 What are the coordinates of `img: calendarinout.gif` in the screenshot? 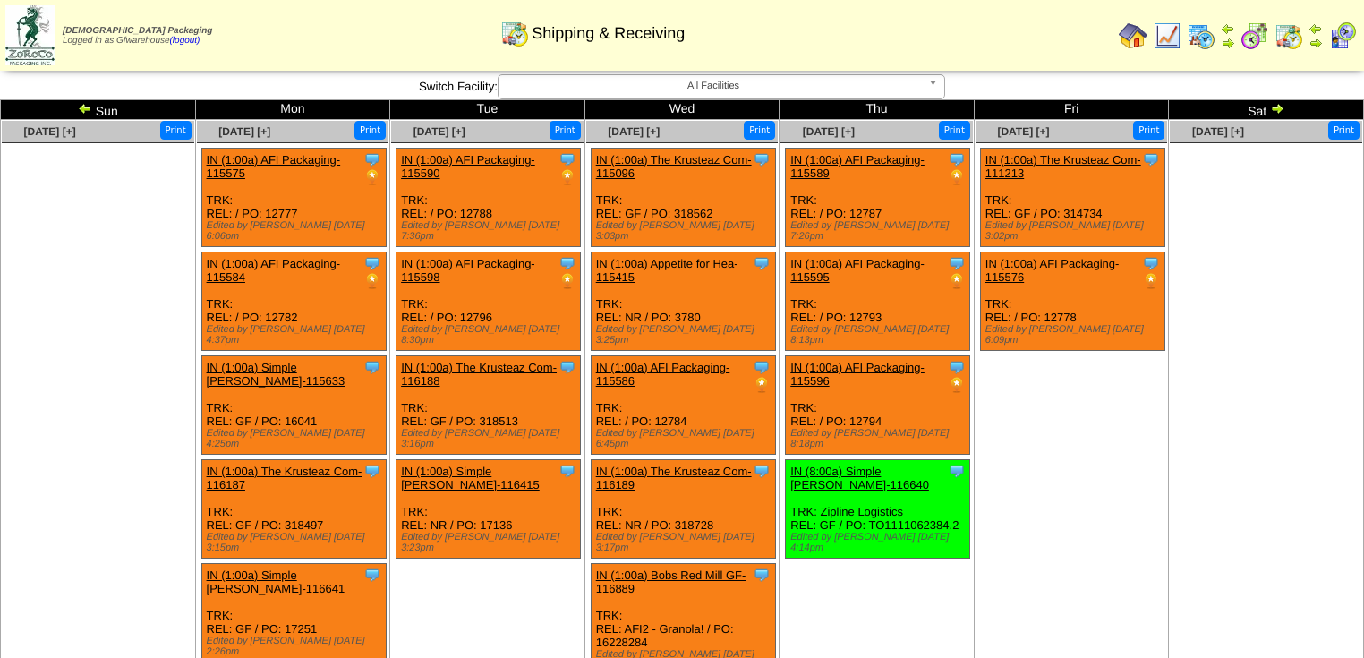 It's located at (515, 33).